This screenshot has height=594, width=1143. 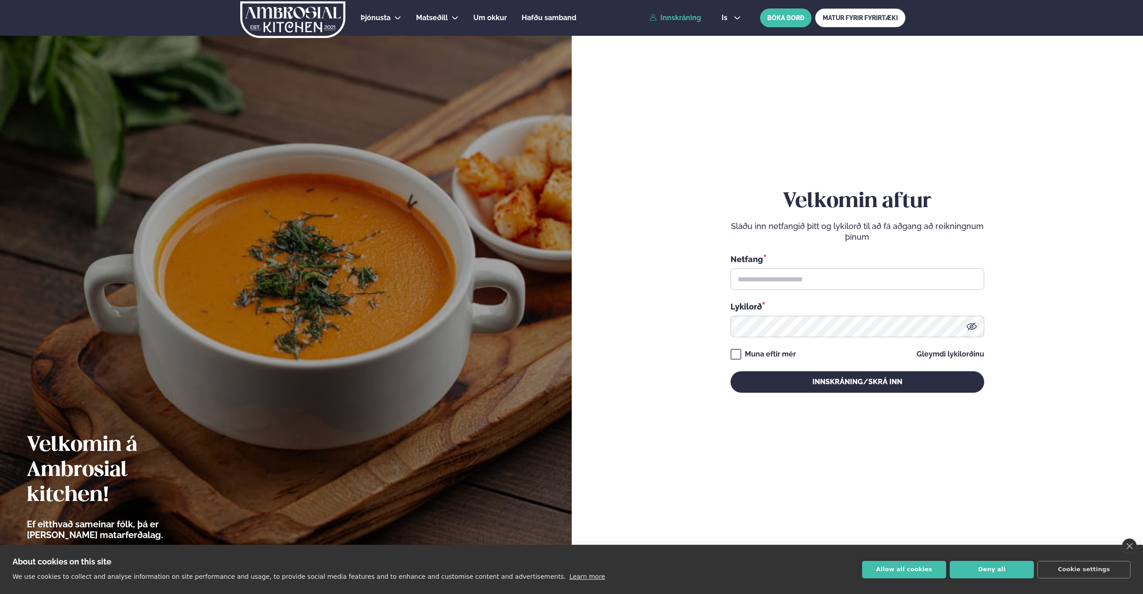 I want to click on button: is, so click(x=731, y=18).